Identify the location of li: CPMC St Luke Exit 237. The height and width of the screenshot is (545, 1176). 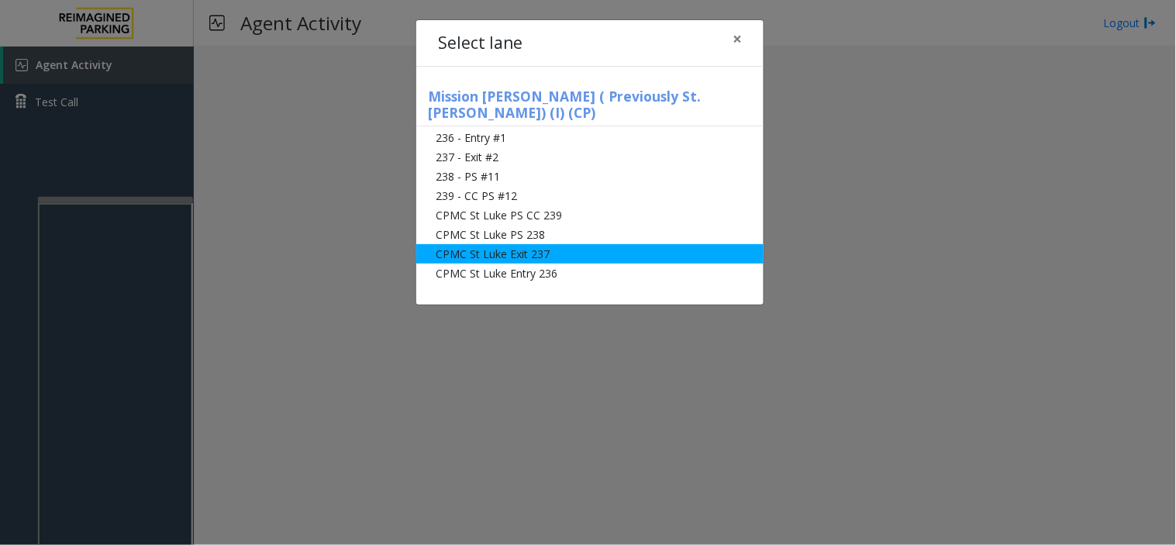
(590, 253).